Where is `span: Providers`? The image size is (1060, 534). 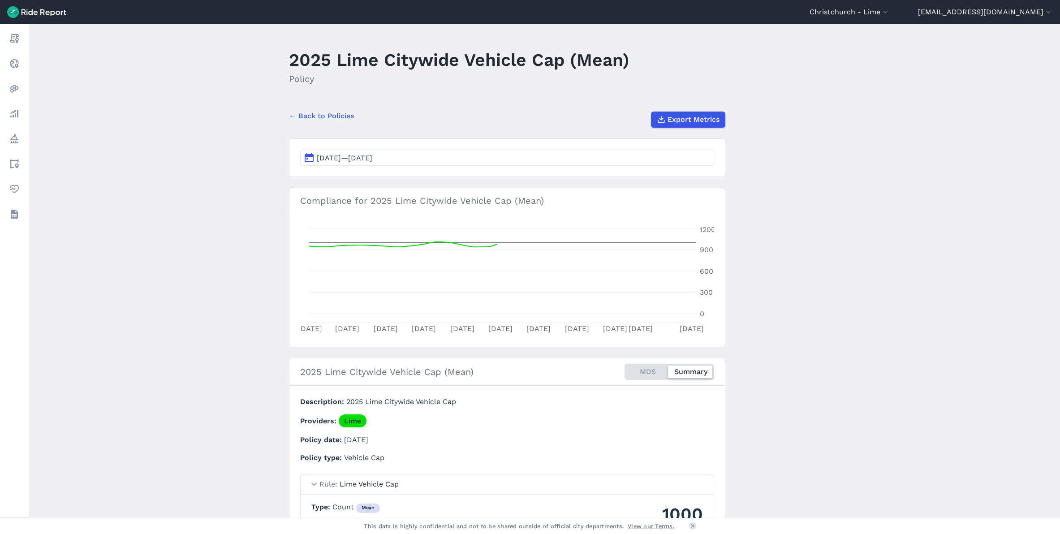
span: Providers is located at coordinates (320, 421).